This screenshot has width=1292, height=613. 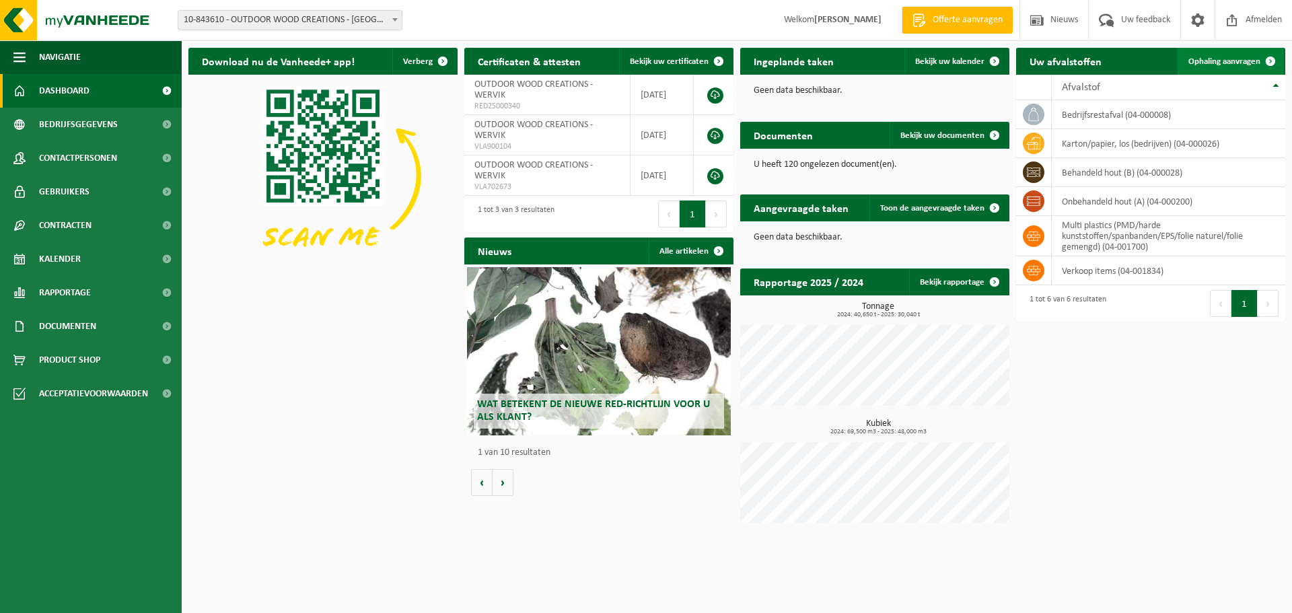 I want to click on span: Bekijk uw kalender, so click(x=949, y=61).